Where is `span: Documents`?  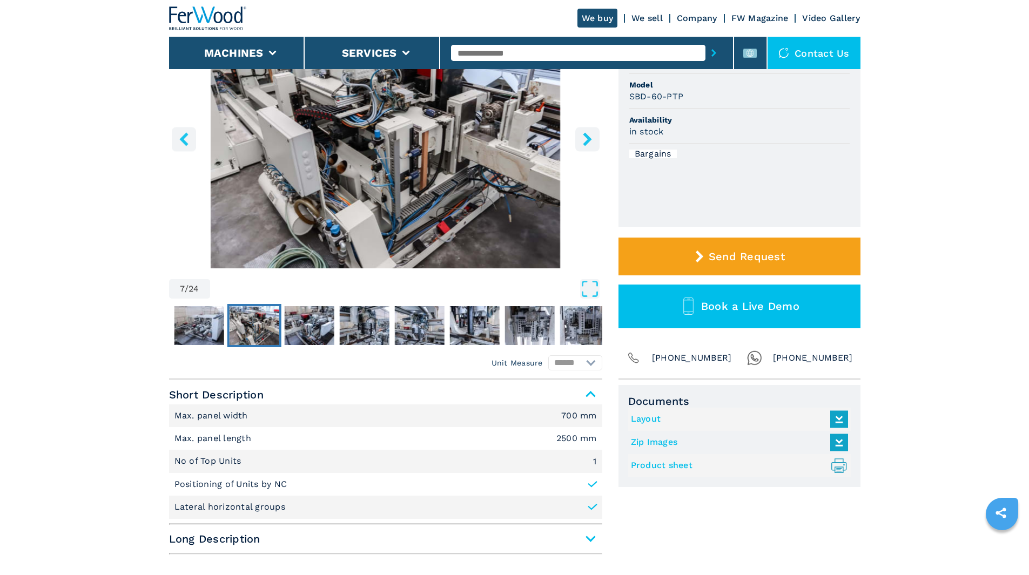
span: Documents is located at coordinates (739, 401).